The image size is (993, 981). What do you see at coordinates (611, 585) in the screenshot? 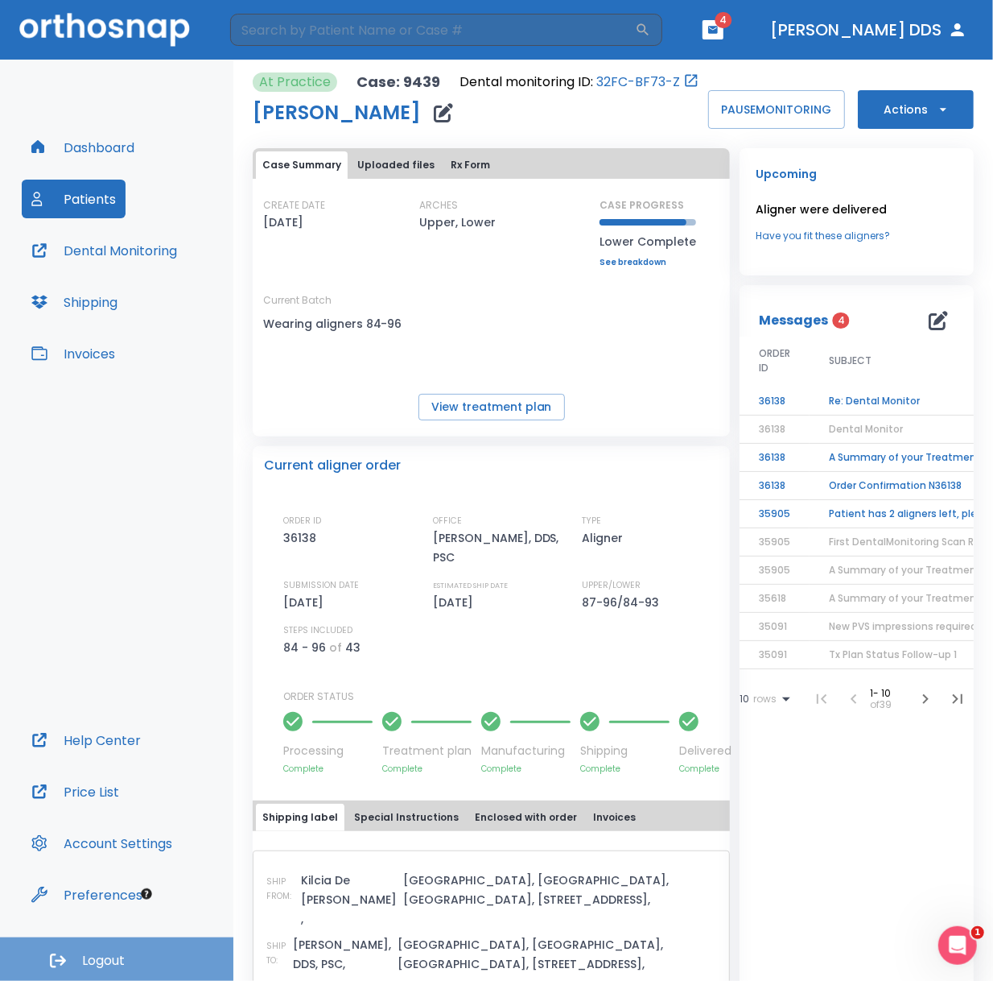
I see `p: UPPER/LOWER` at bounding box center [611, 585].